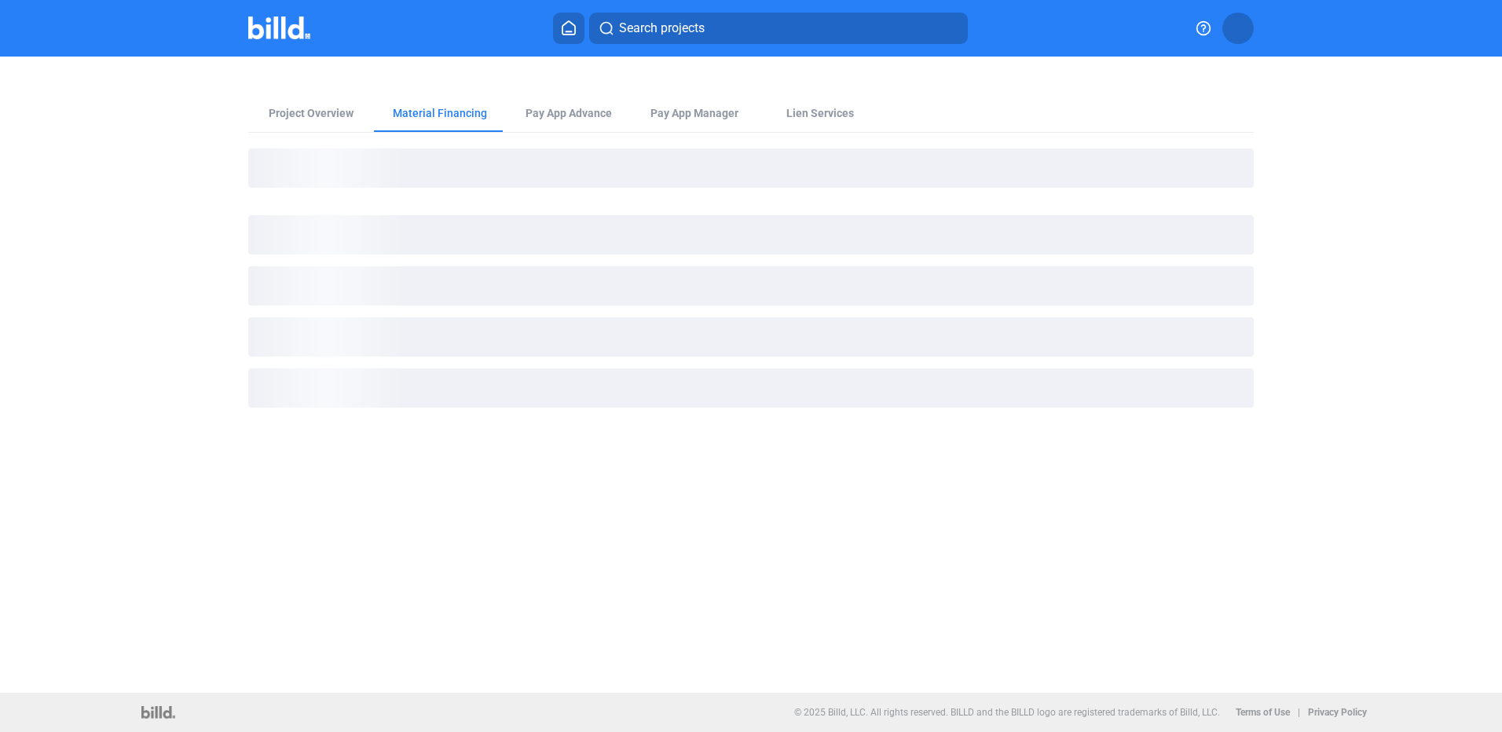 The image size is (1502, 732). What do you see at coordinates (778, 28) in the screenshot?
I see `button: Search projects` at bounding box center [778, 28].